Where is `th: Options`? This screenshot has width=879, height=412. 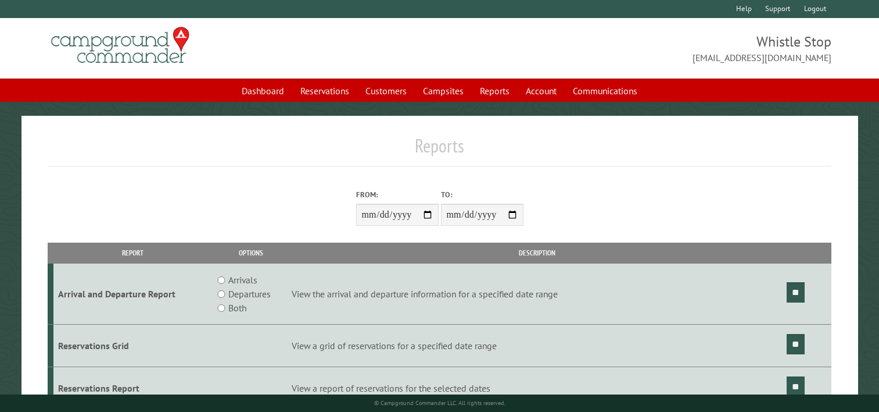 th: Options is located at coordinates (251, 252).